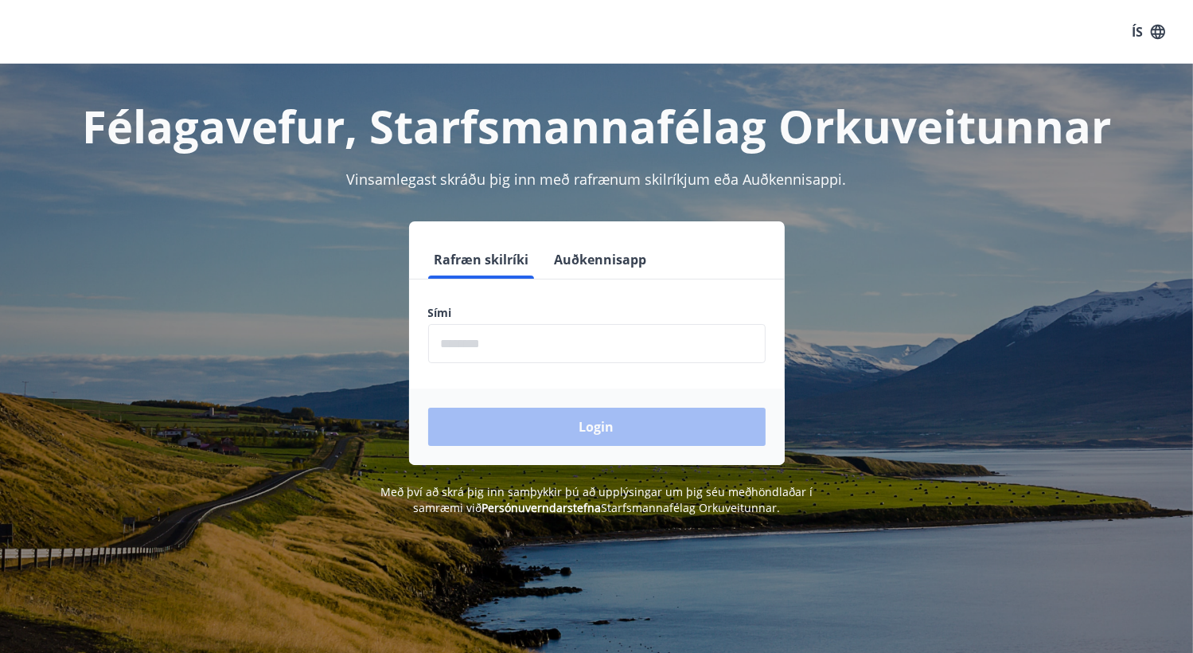 This screenshot has width=1193, height=653. I want to click on button: Rafræn skilríki, so click(481, 259).